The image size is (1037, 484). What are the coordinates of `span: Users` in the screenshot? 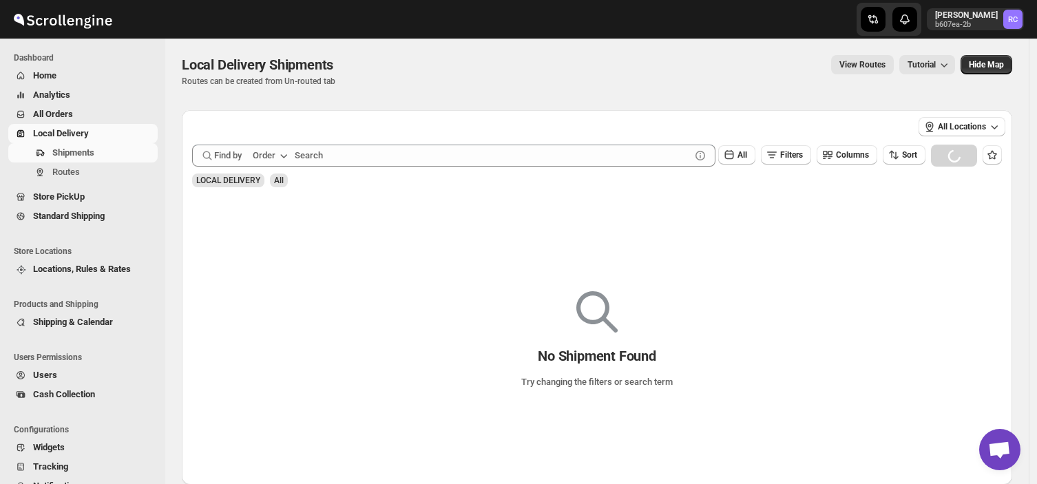 It's located at (45, 375).